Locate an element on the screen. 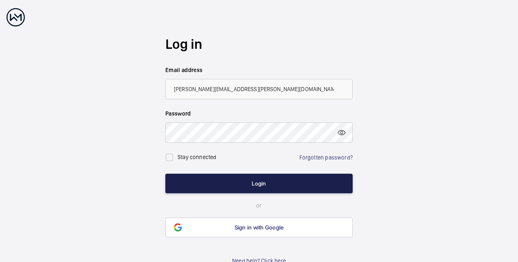 This screenshot has width=518, height=262. label: Email address is located at coordinates (259, 70).